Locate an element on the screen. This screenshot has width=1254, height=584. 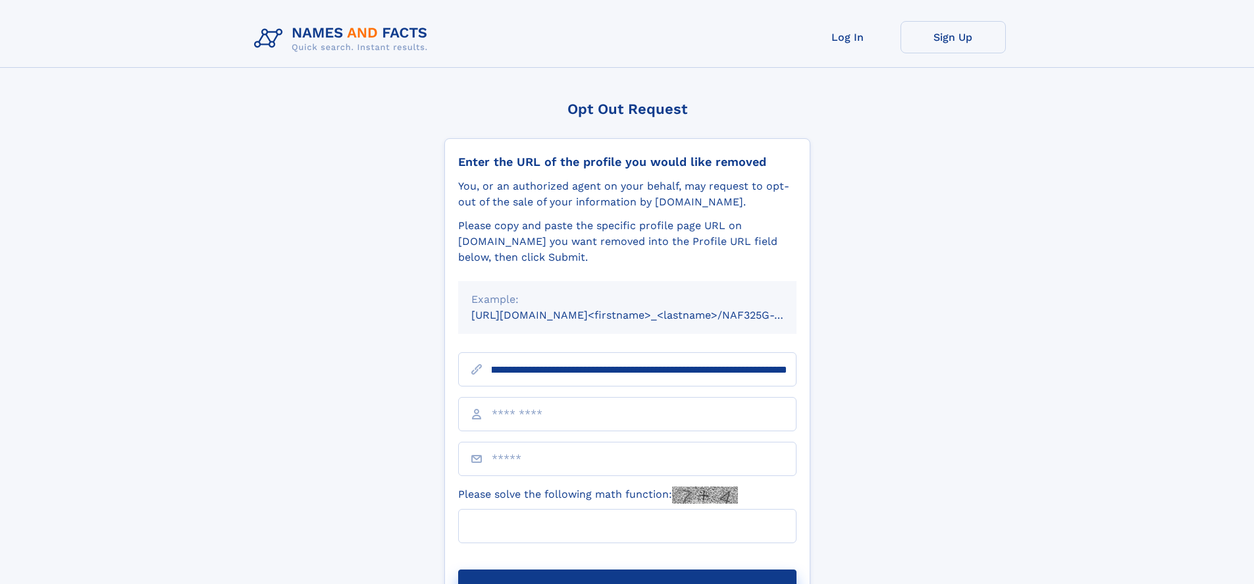
label: Please solve the following math function: is located at coordinates (598, 495).